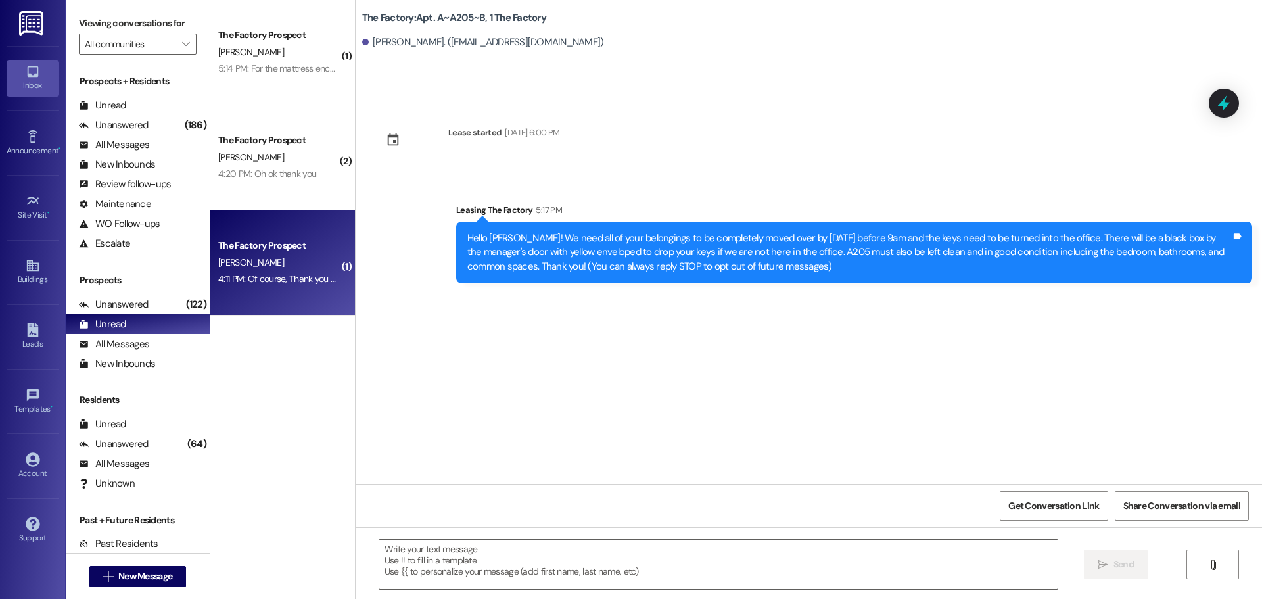 The width and height of the screenshot is (1262, 599). What do you see at coordinates (145, 576) in the screenshot?
I see `span: New Message` at bounding box center [145, 576].